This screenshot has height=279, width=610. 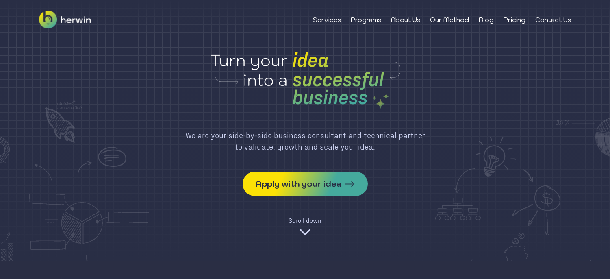 I want to click on li: Our Method, so click(x=449, y=19).